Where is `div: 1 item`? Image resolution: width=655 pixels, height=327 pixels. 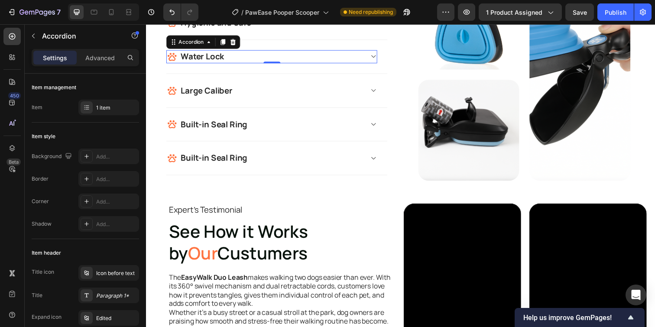 div: 1 item is located at coordinates (117, 108).